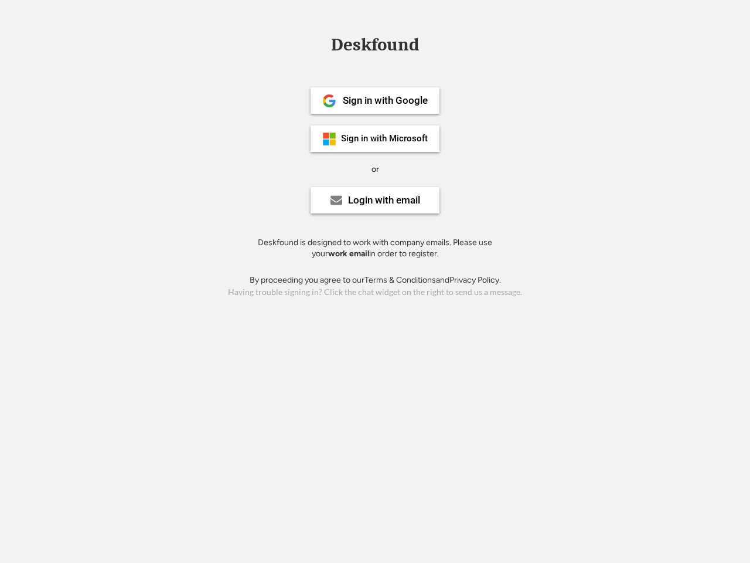 The height and width of the screenshot is (563, 750). Describe the element at coordinates (385, 138) in the screenshot. I see `div: Sign in with Microsoft` at that location.